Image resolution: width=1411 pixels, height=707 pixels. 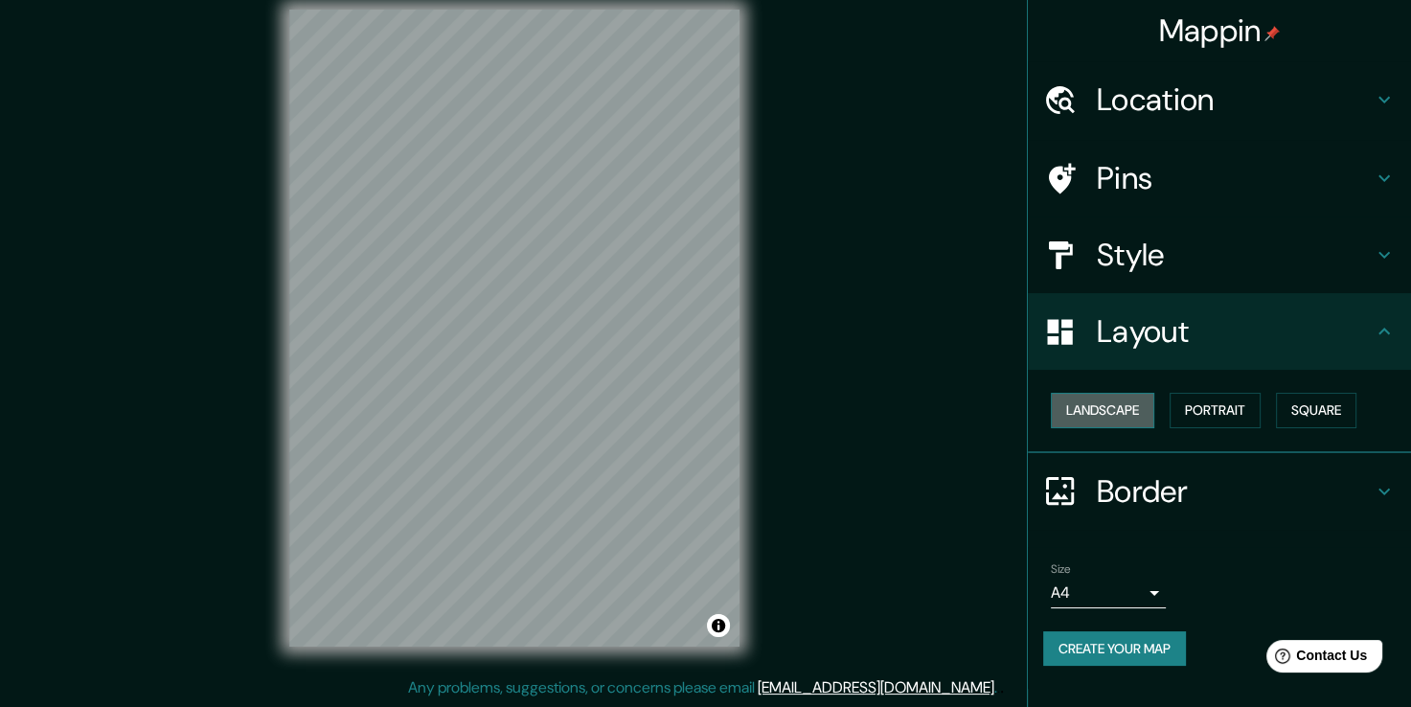 I want to click on div: Layout, so click(x=1220, y=332).